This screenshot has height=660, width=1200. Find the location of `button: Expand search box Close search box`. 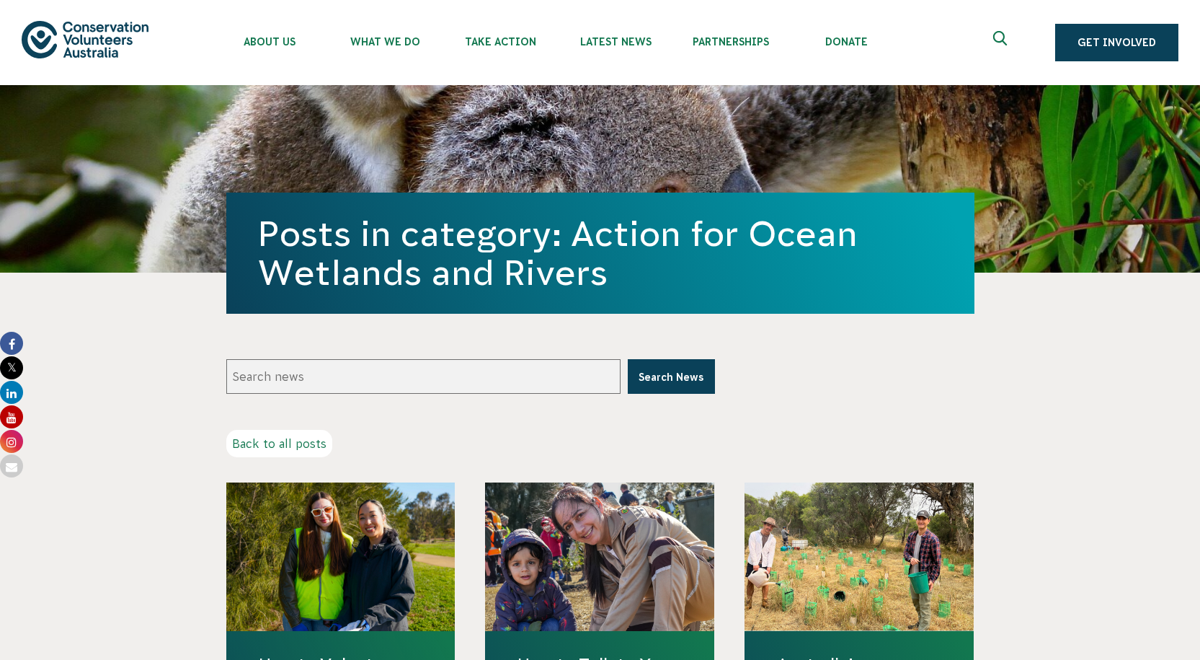

button: Expand search box Close search box is located at coordinates (1002, 43).